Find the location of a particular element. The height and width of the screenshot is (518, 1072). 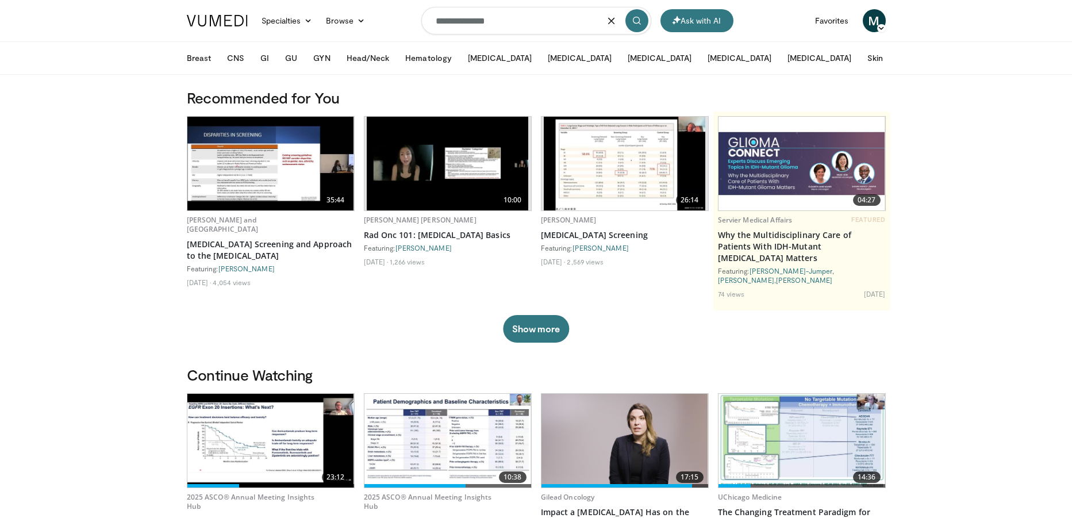

span: 23:12 is located at coordinates (336, 477).